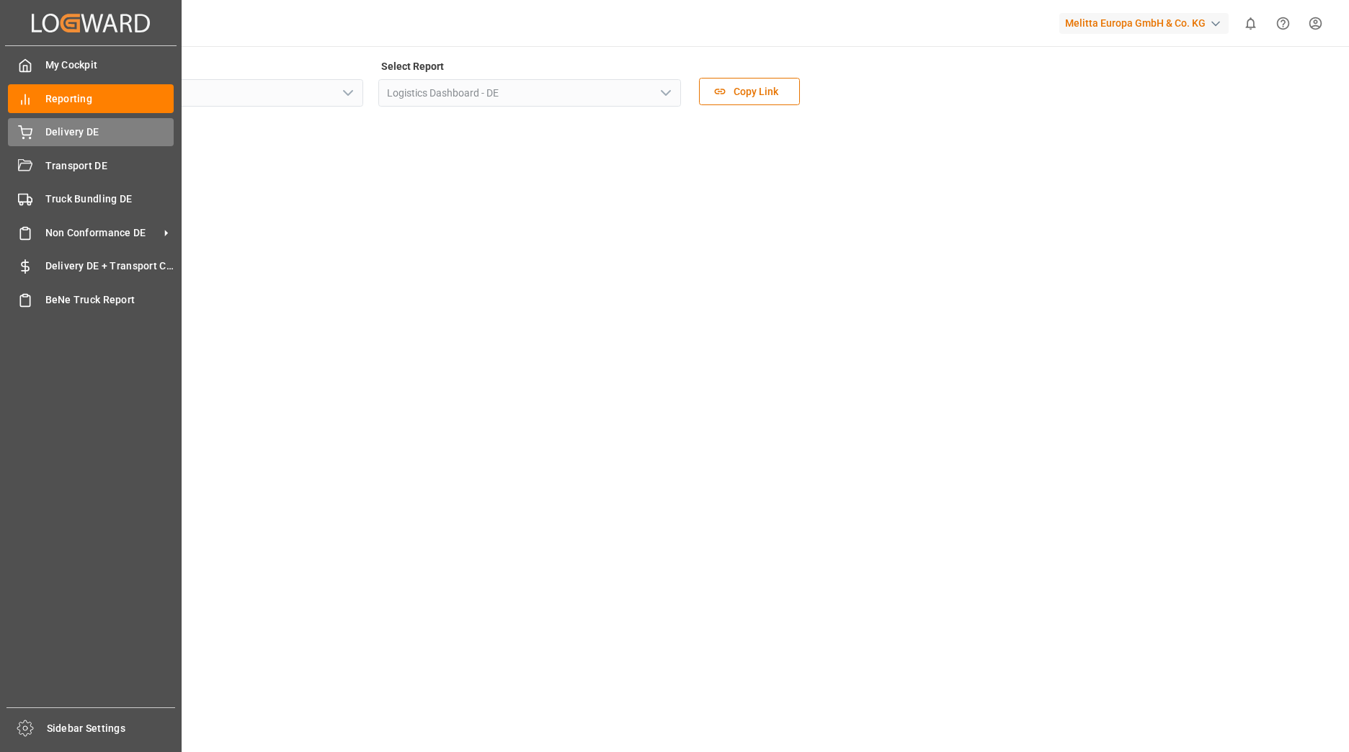 This screenshot has height=752, width=1349. Describe the element at coordinates (1250, 23) in the screenshot. I see `button: show 0 new notifications` at that location.